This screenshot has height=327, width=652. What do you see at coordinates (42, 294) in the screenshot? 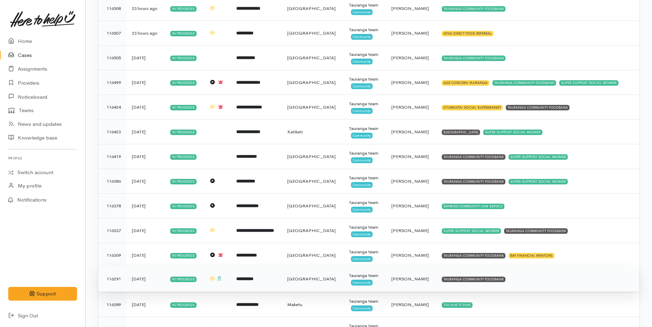
I see `button: Support` at bounding box center [42, 294].